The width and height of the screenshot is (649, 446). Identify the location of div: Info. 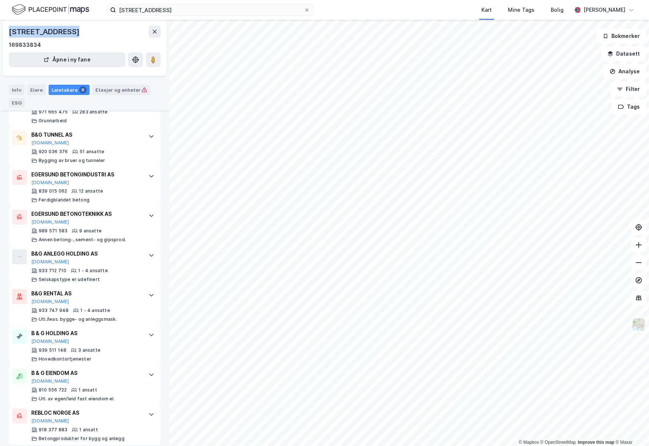
(17, 90).